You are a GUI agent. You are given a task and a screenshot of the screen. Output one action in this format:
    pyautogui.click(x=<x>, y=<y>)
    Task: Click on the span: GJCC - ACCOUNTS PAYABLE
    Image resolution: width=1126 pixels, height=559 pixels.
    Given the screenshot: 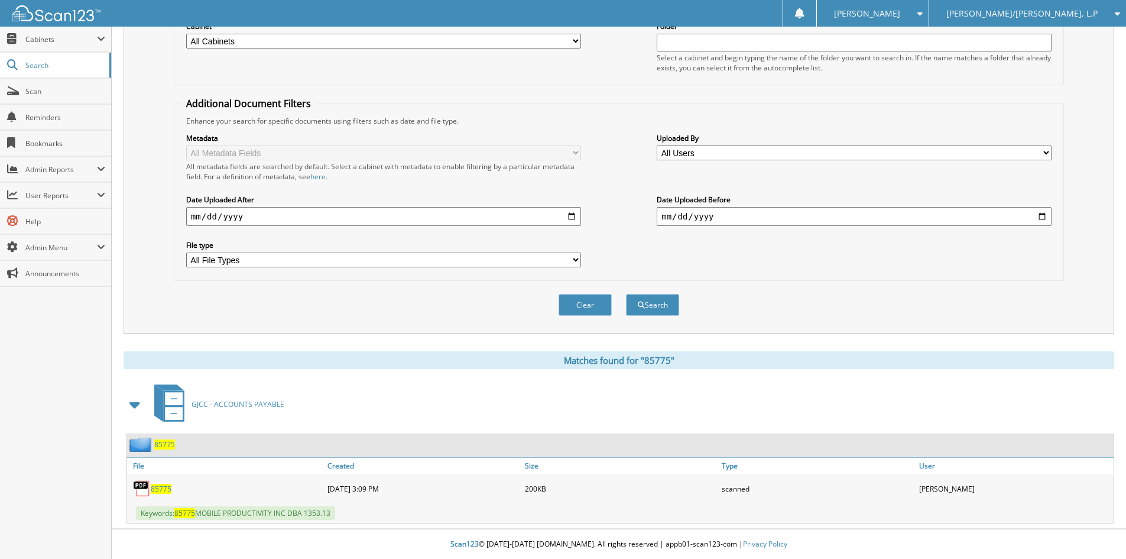 What is the action you would take?
    pyautogui.click(x=238, y=404)
    